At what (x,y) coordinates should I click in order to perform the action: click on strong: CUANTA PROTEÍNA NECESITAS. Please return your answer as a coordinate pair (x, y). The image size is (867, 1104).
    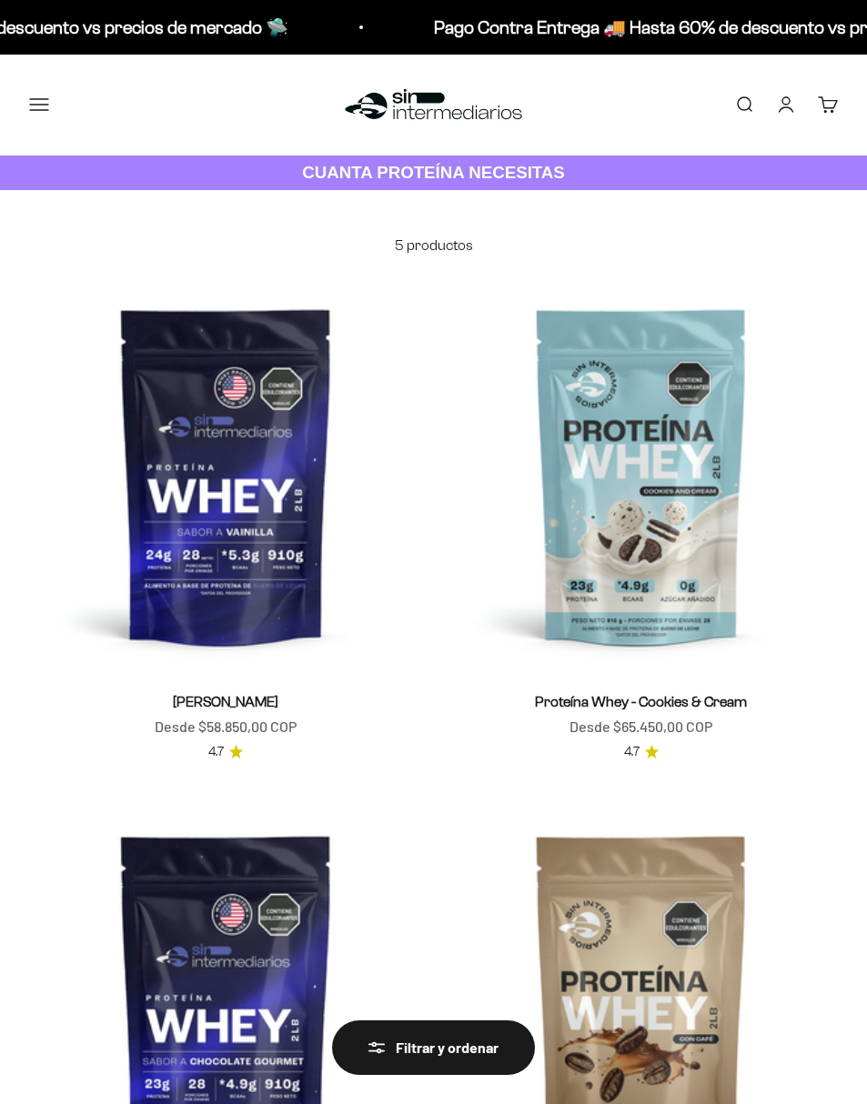
    Looking at the image, I should click on (433, 172).